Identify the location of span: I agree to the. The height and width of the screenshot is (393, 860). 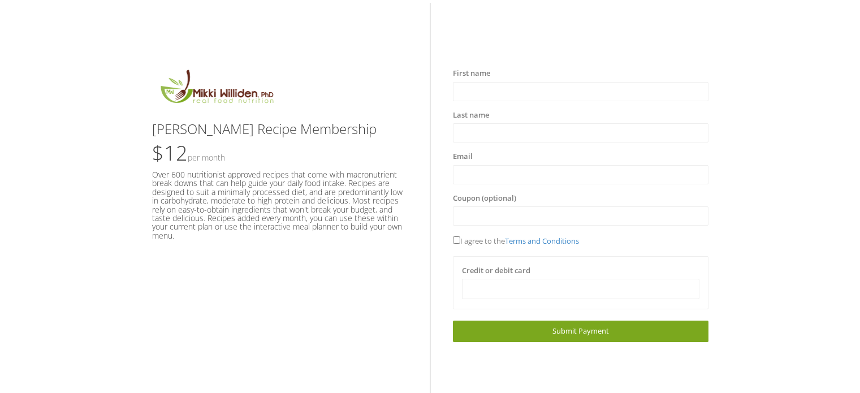
(516, 241).